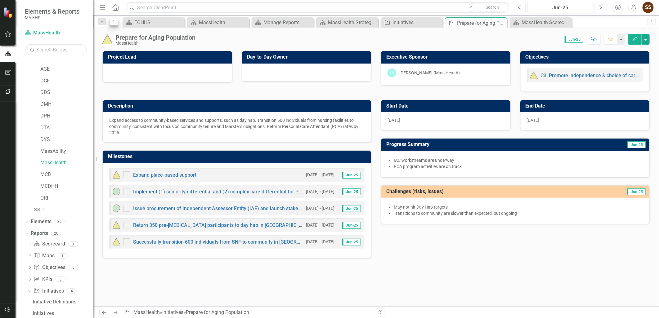 The height and width of the screenshot is (318, 659). What do you see at coordinates (518, 160) in the screenshot?
I see `li: IAC workstreams are underway` at bounding box center [518, 160].